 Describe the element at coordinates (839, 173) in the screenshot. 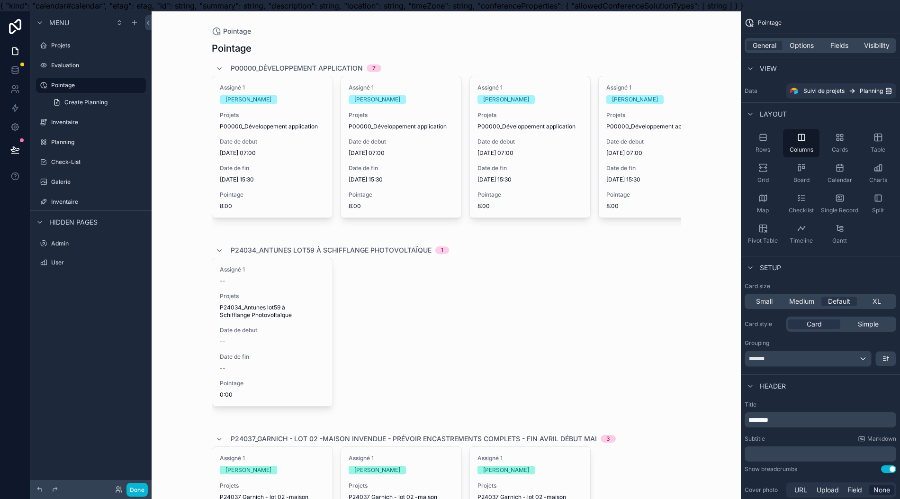

I see `button: Calendar` at that location.